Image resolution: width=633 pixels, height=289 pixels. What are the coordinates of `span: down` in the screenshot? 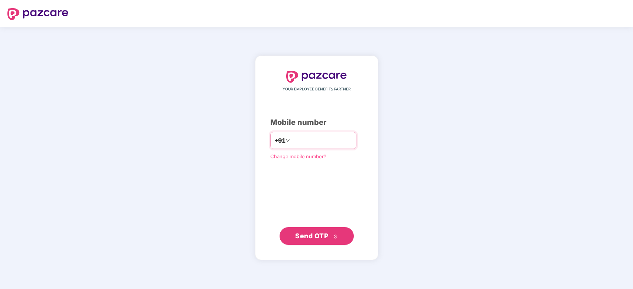 It's located at (288, 141).